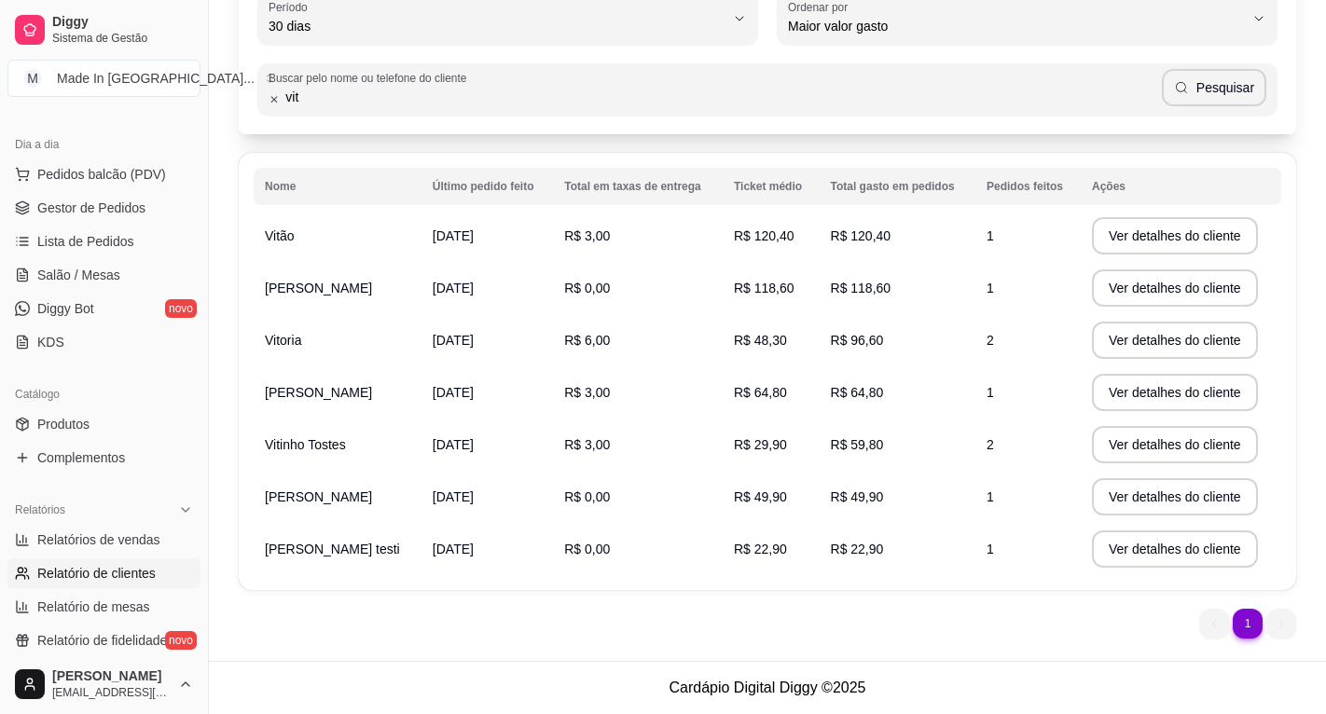 The image size is (1326, 714). What do you see at coordinates (103, 424) in the screenshot?
I see `a: Produtos` at bounding box center [103, 424].